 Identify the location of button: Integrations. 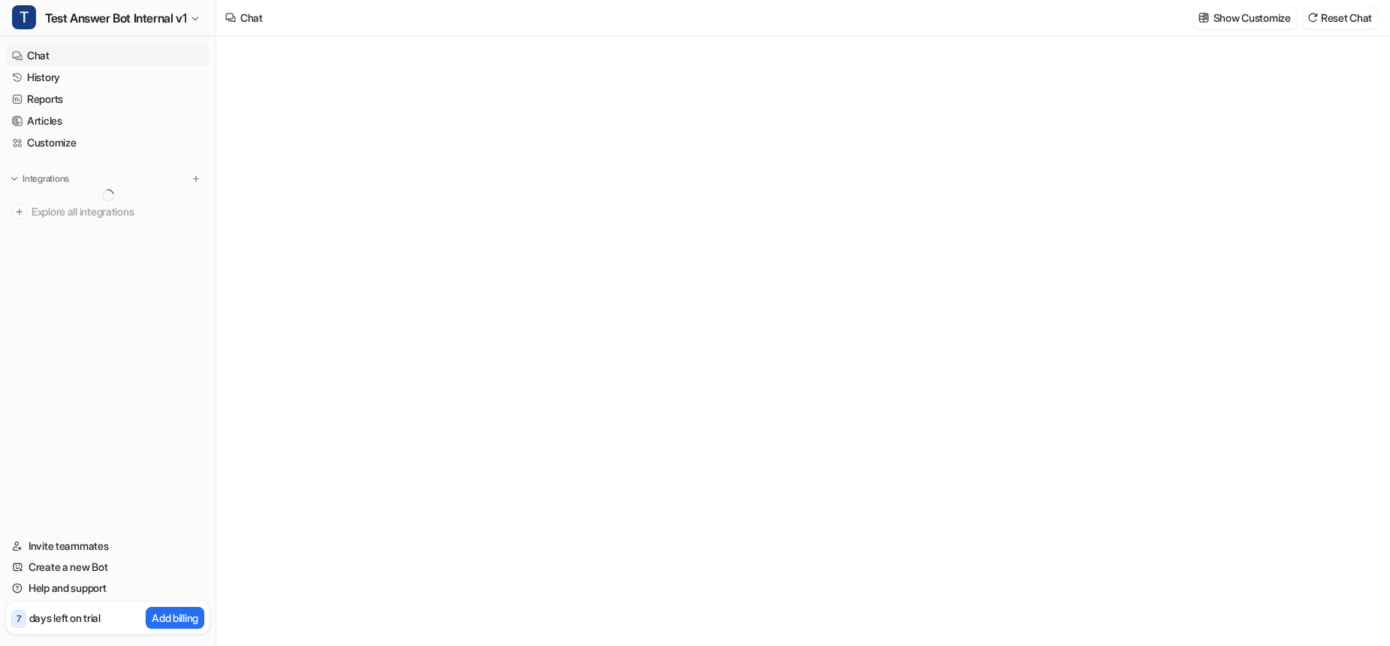
(40, 179).